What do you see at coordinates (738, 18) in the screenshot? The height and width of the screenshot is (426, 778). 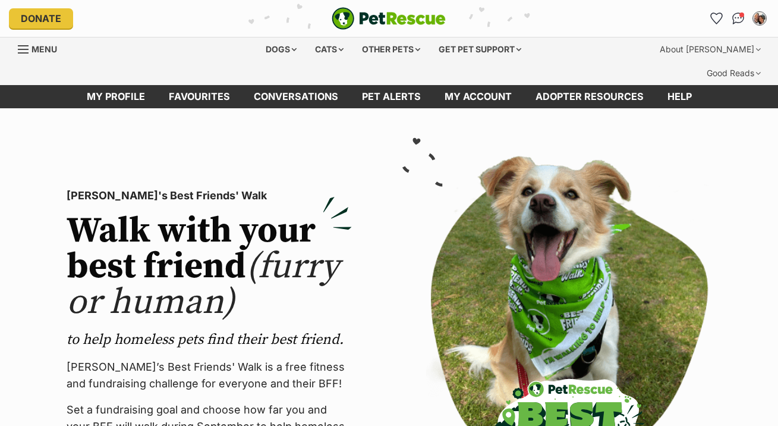 I see `ul: Account quick links` at bounding box center [738, 18].